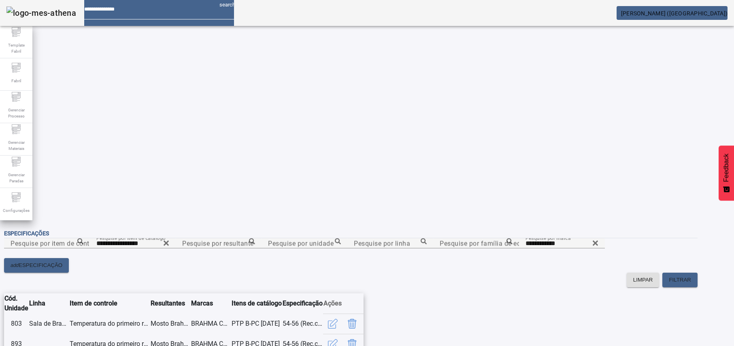 This screenshot has width=734, height=346. I want to click on span: Configurações, so click(16, 210).